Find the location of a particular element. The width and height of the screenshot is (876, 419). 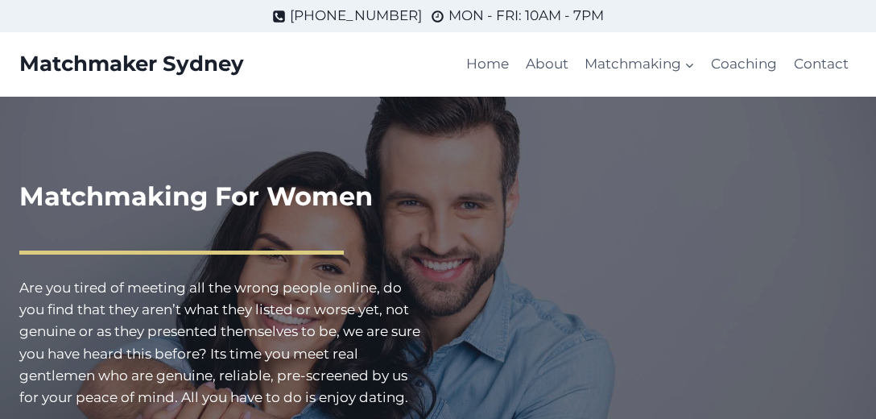

a: About is located at coordinates (546, 64).